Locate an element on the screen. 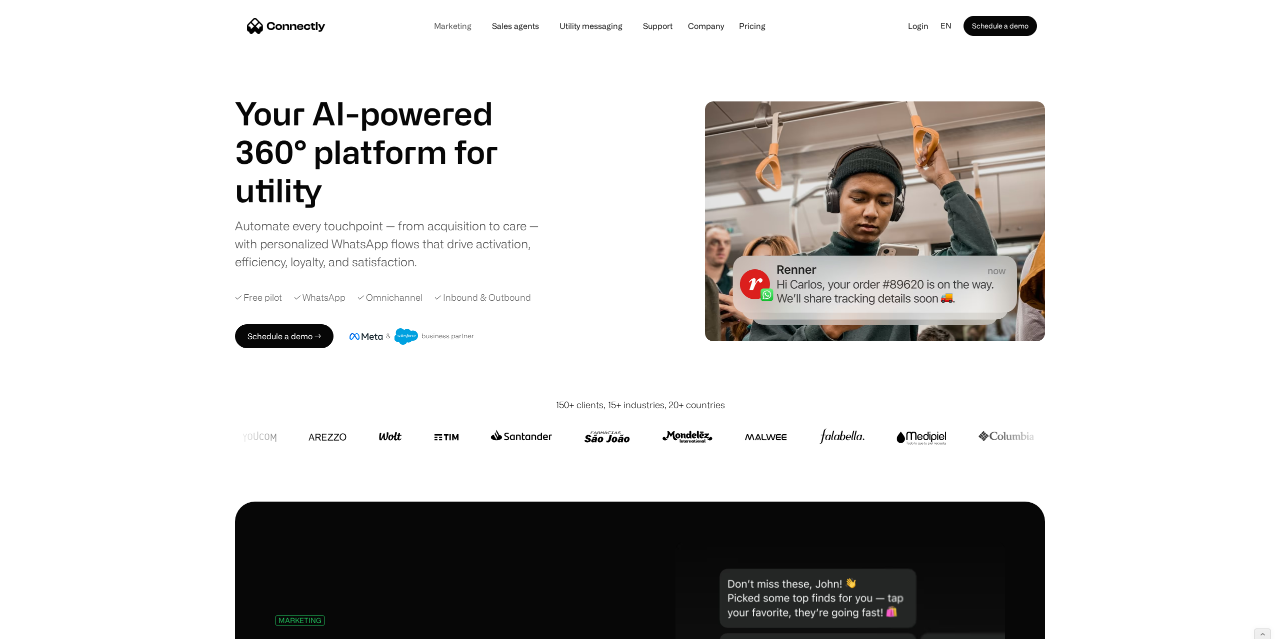  div: Company is located at coordinates (706, 26).